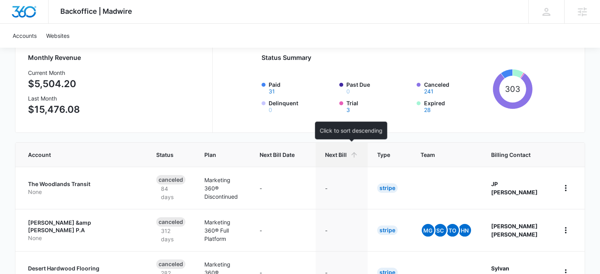 This screenshot has height=274, width=600. What do you see at coordinates (516, 155) in the screenshot?
I see `span: Billing Contact` at bounding box center [516, 155].